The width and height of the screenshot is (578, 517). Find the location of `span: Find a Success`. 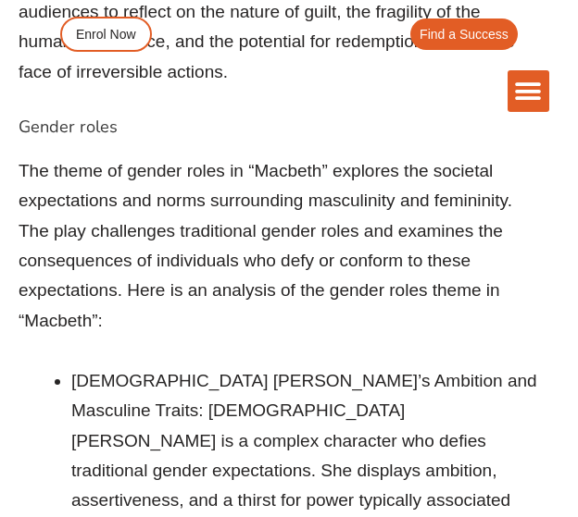

span: Find a Success is located at coordinates (464, 34).